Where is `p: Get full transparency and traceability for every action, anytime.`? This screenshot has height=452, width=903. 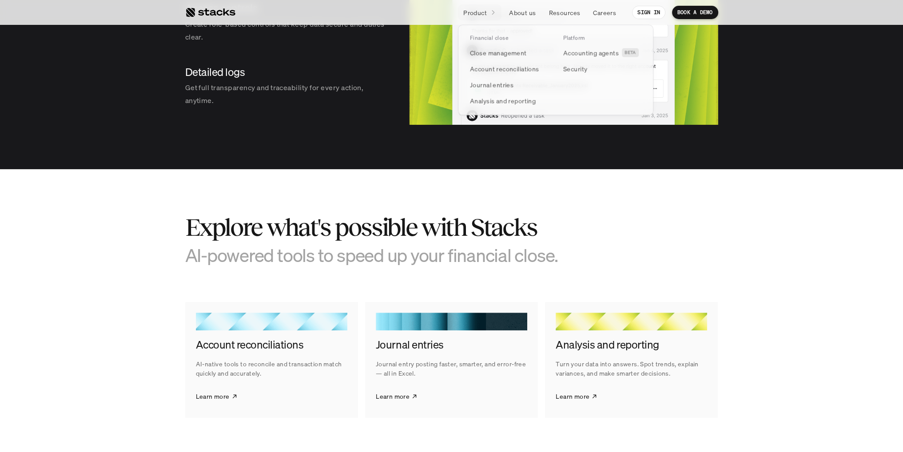 p: Get full transparency and traceability for every action, anytime. is located at coordinates (288, 94).